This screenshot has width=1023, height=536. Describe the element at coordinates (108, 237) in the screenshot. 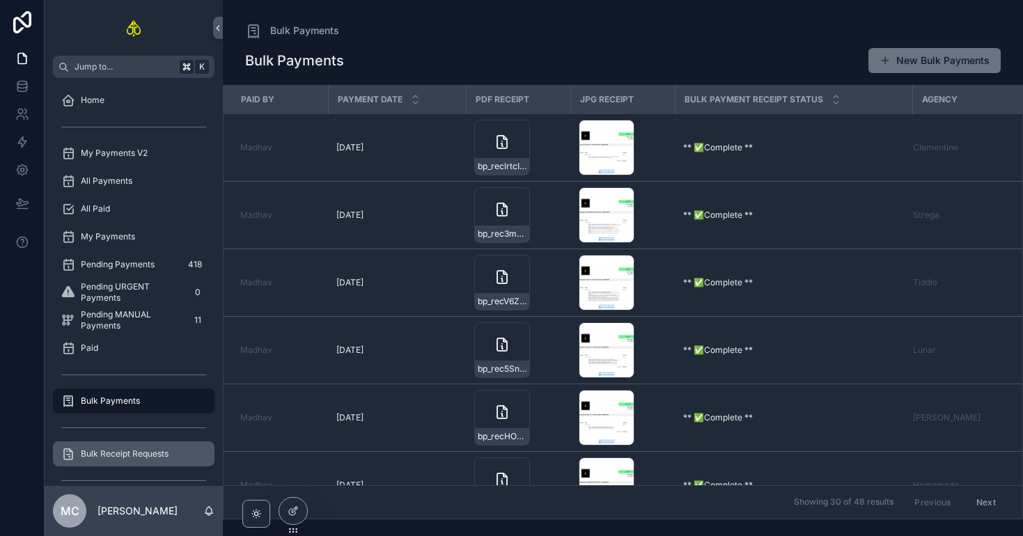

I see `span: My Payments` at that location.